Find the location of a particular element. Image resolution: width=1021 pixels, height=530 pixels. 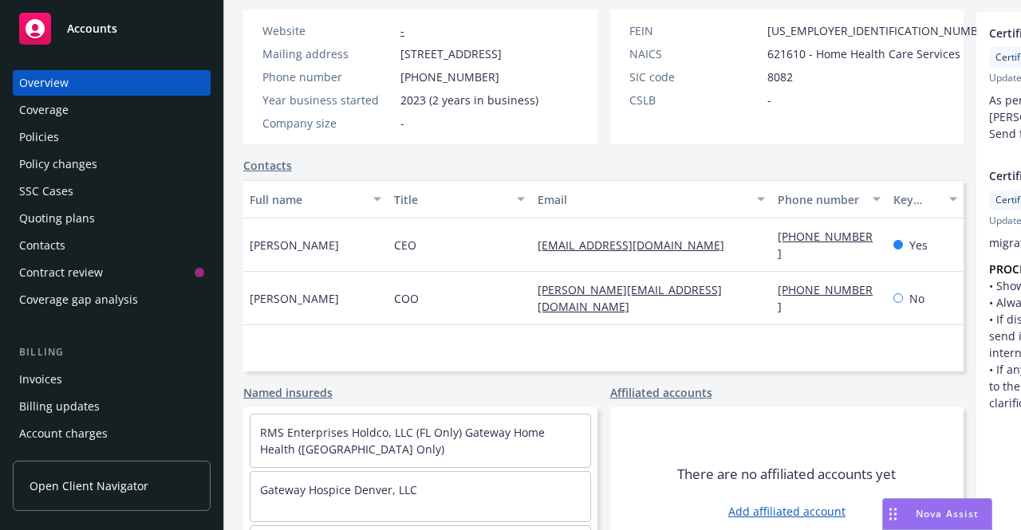

a: Policies is located at coordinates (112, 137).